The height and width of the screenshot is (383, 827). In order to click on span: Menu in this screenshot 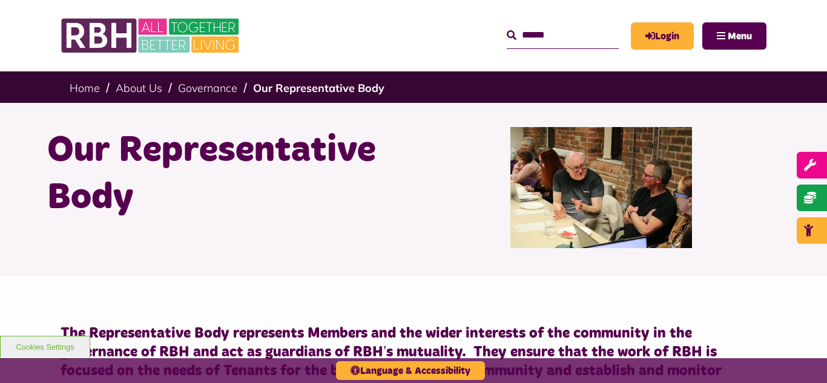, I will do `click(740, 36)`.